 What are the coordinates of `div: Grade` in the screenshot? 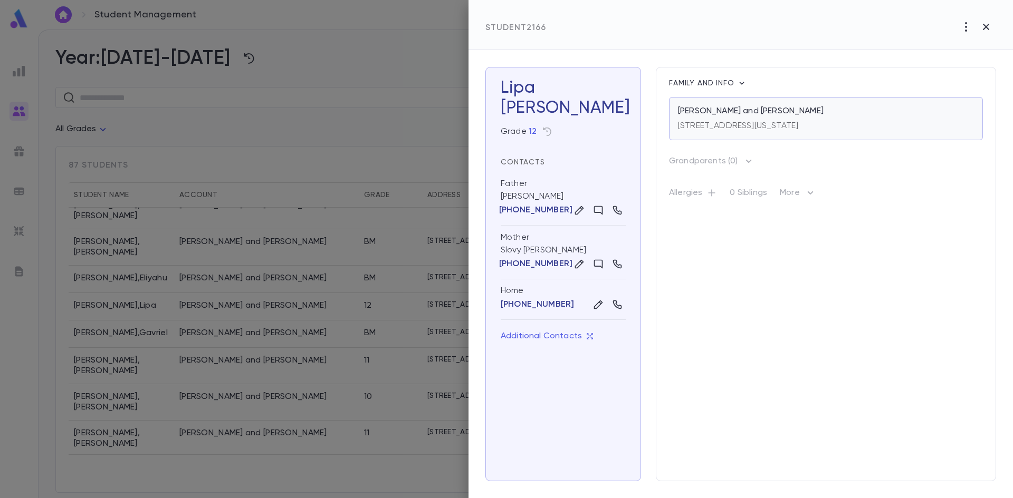 It's located at (518, 132).